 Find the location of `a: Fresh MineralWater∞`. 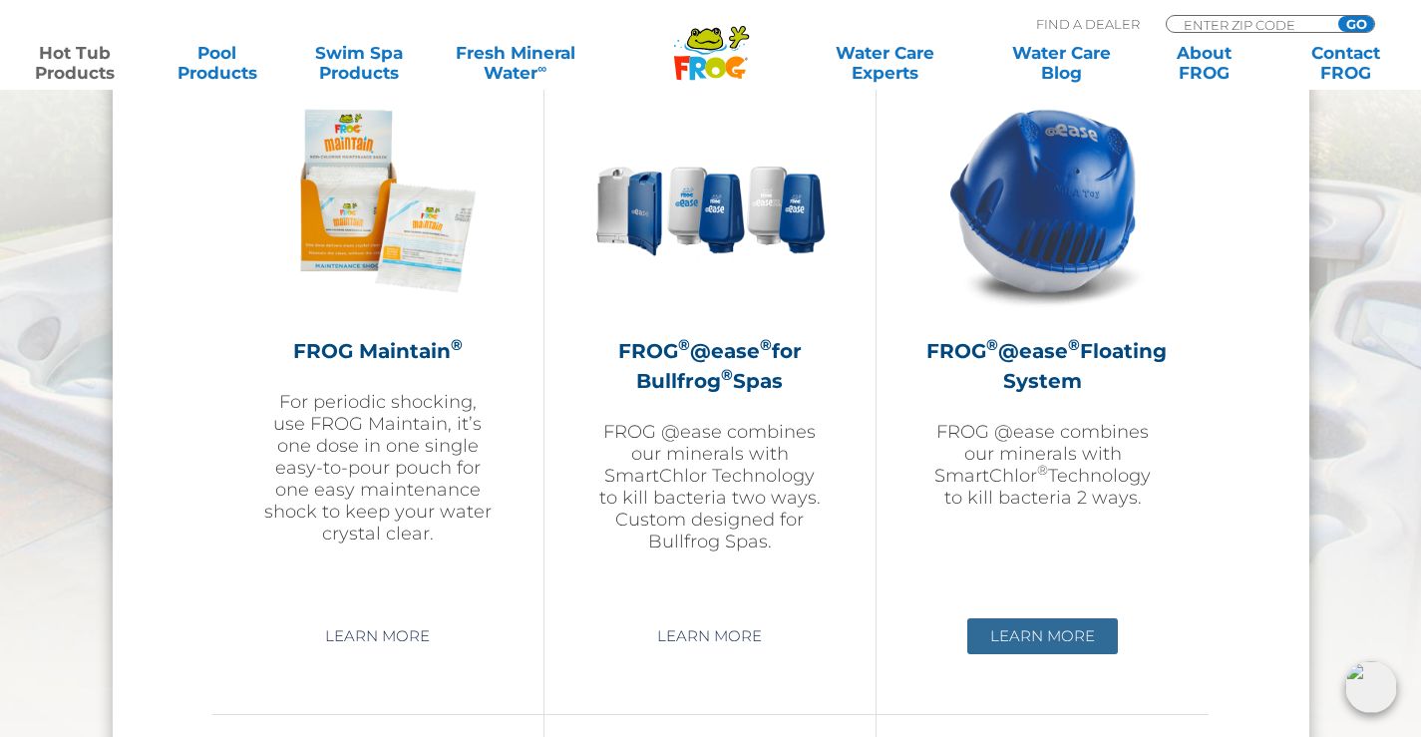

a: Fresh MineralWater∞ is located at coordinates (514, 63).